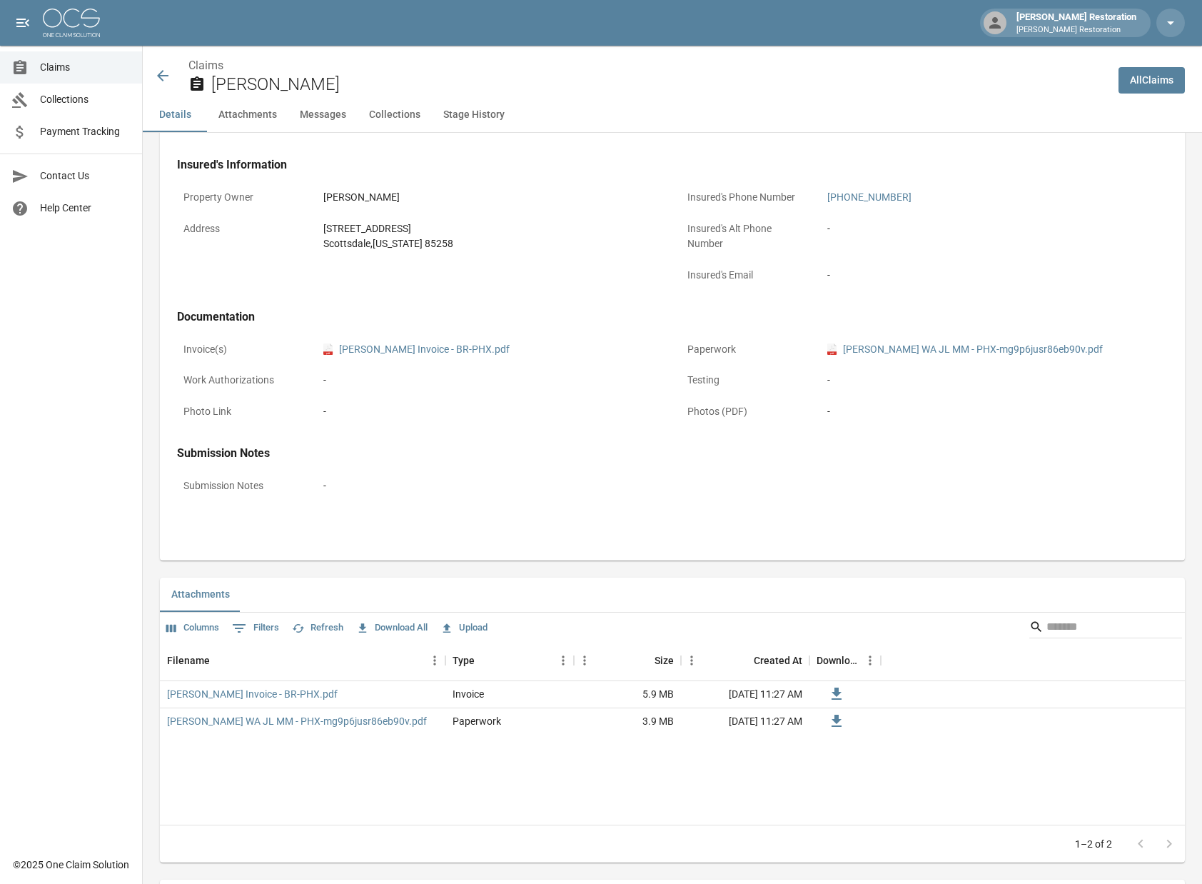  Describe the element at coordinates (745, 197) in the screenshot. I see `p: Insured's Phone Number` at that location.